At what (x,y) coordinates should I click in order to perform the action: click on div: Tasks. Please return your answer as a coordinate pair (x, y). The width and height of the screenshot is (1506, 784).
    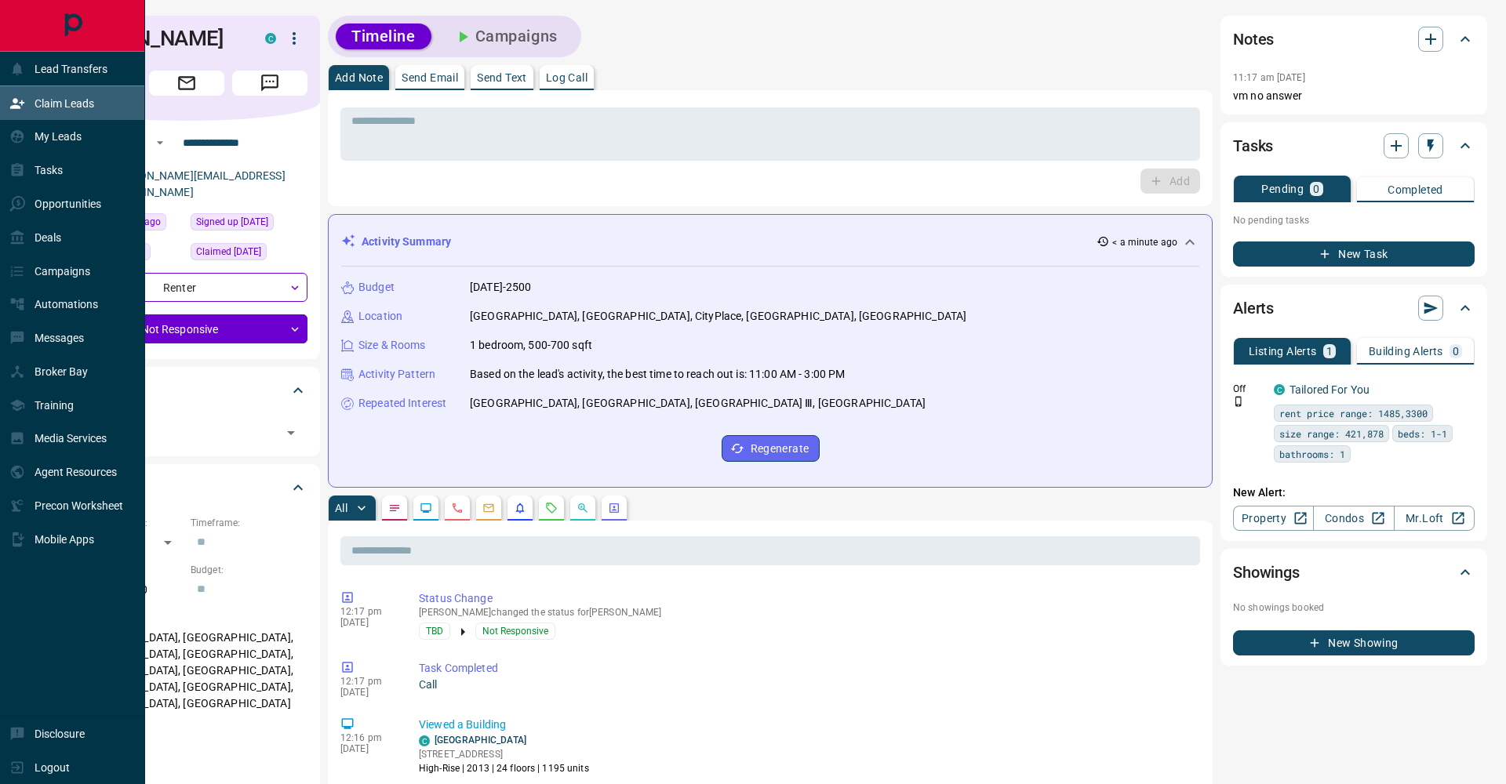
    Looking at the image, I should click on (1353, 146).